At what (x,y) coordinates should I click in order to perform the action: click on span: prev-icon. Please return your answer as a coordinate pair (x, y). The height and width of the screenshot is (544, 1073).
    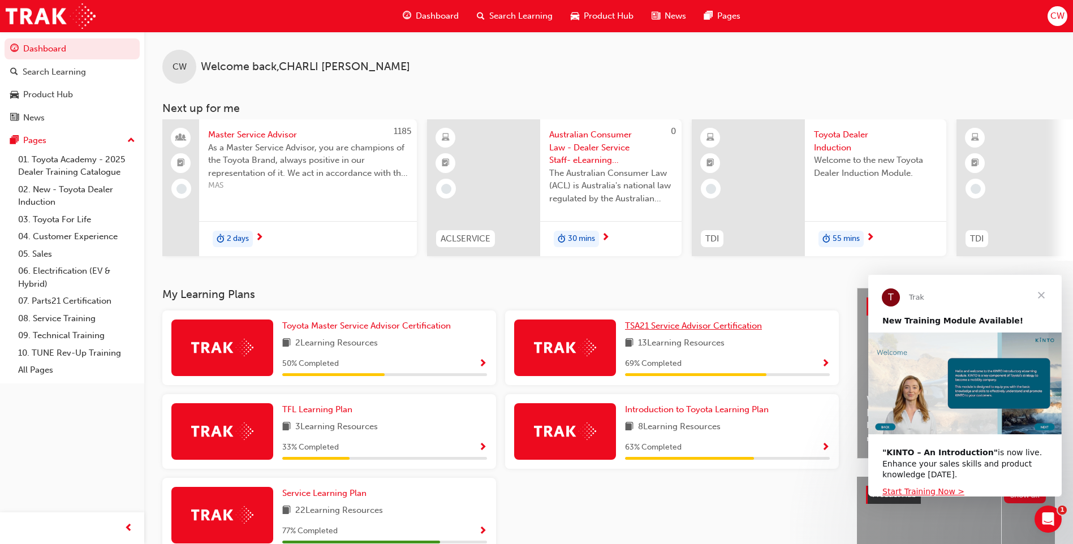
    Looking at the image, I should click on (128, 528).